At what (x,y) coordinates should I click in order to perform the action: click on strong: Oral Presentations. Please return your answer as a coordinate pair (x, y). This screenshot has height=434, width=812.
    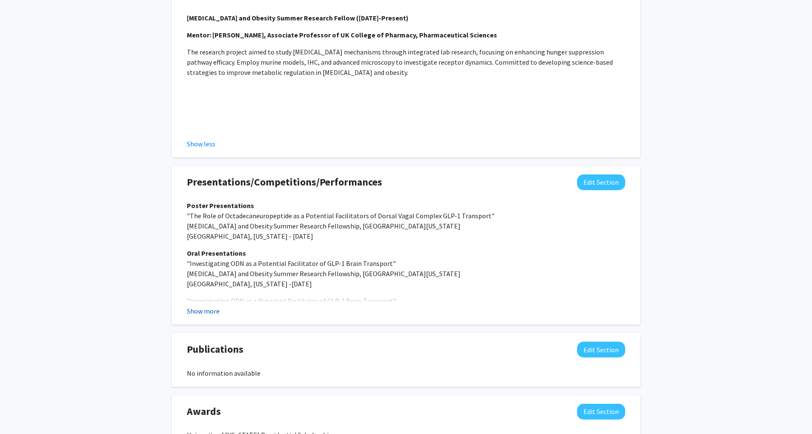
    Looking at the image, I should click on (216, 253).